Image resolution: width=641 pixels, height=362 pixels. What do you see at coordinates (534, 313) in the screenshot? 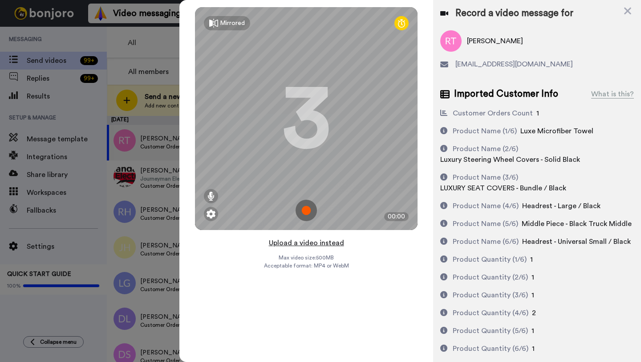
I see `span: 2` at bounding box center [534, 313].